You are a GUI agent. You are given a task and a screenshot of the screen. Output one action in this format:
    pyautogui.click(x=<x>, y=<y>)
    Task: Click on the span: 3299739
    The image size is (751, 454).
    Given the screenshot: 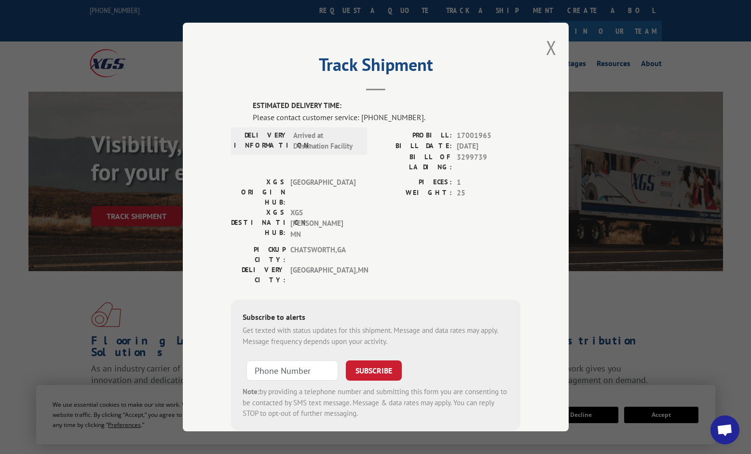 What is the action you would take?
    pyautogui.click(x=488, y=162)
    